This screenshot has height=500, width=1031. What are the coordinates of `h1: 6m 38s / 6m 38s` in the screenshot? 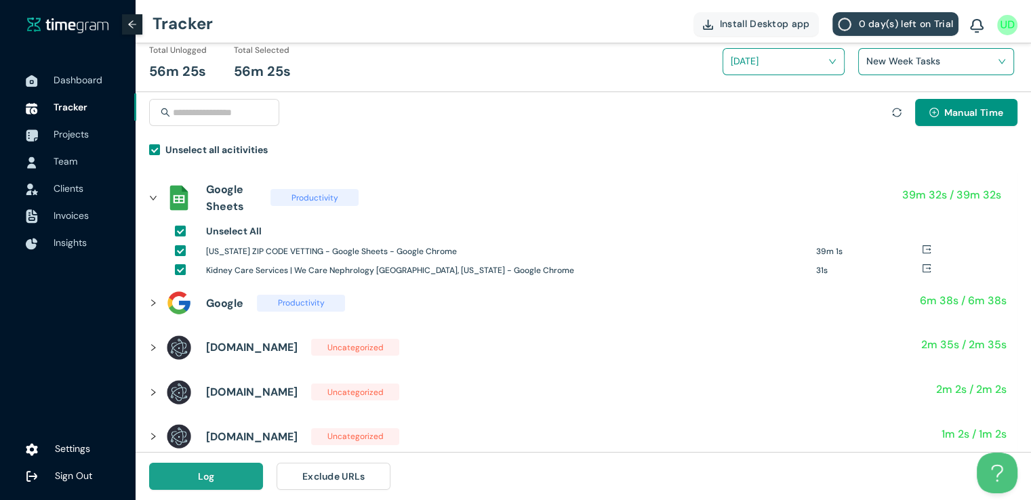 It's located at (963, 300).